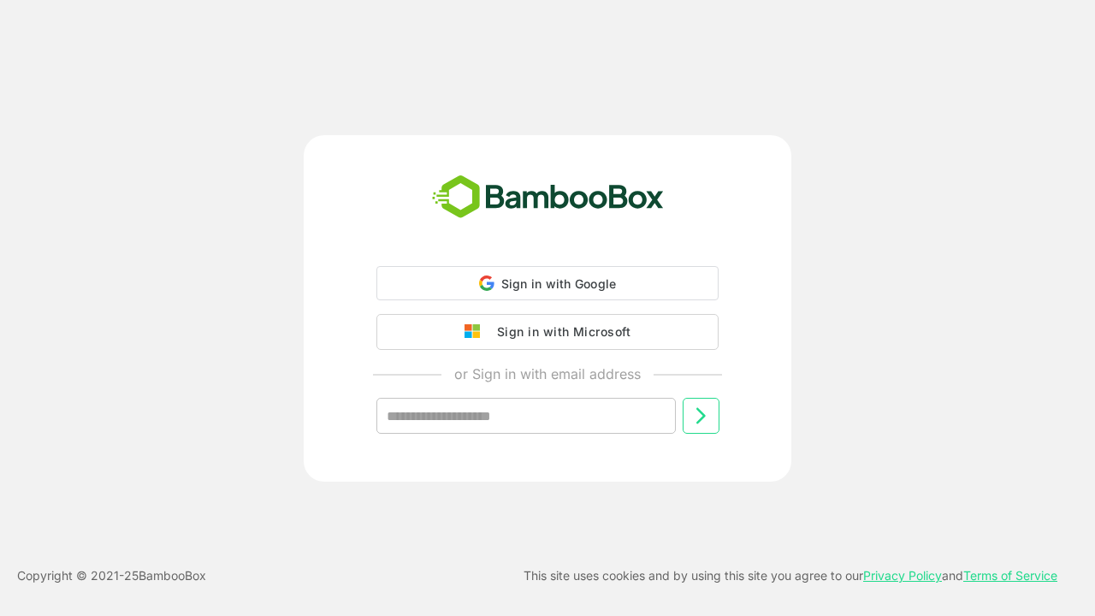 This screenshot has height=616, width=1095. I want to click on div: Sign in with Google, so click(548, 283).